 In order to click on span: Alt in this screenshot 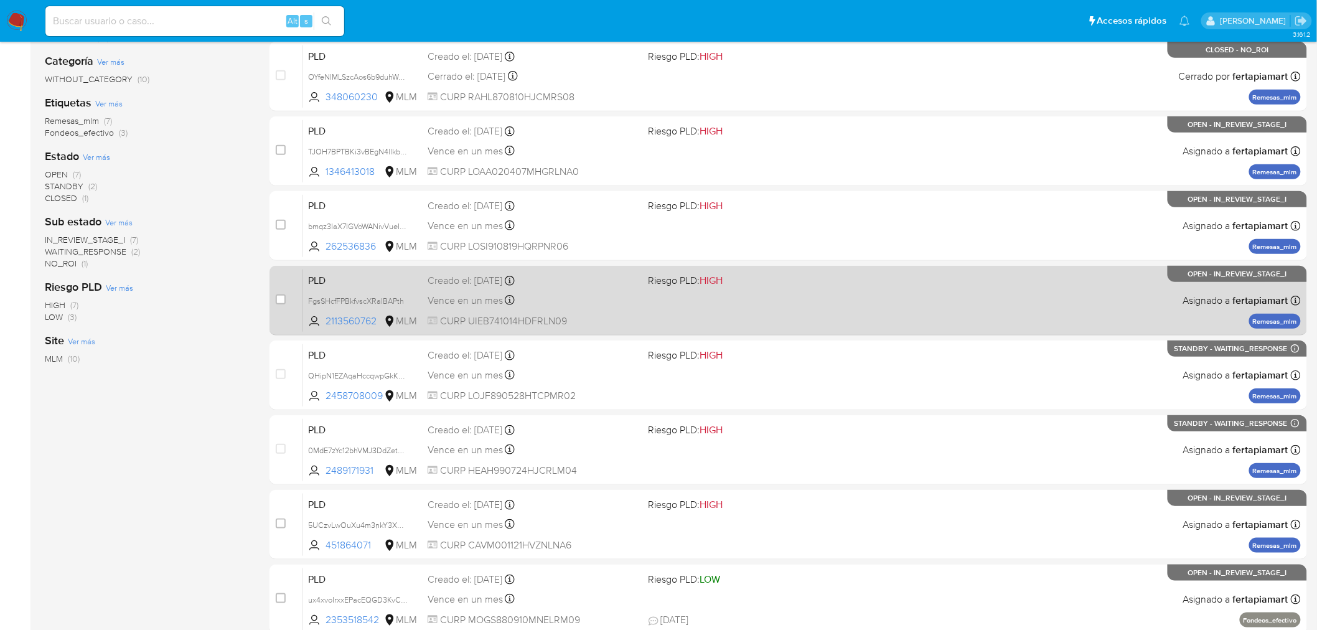, I will do `click(293, 21)`.